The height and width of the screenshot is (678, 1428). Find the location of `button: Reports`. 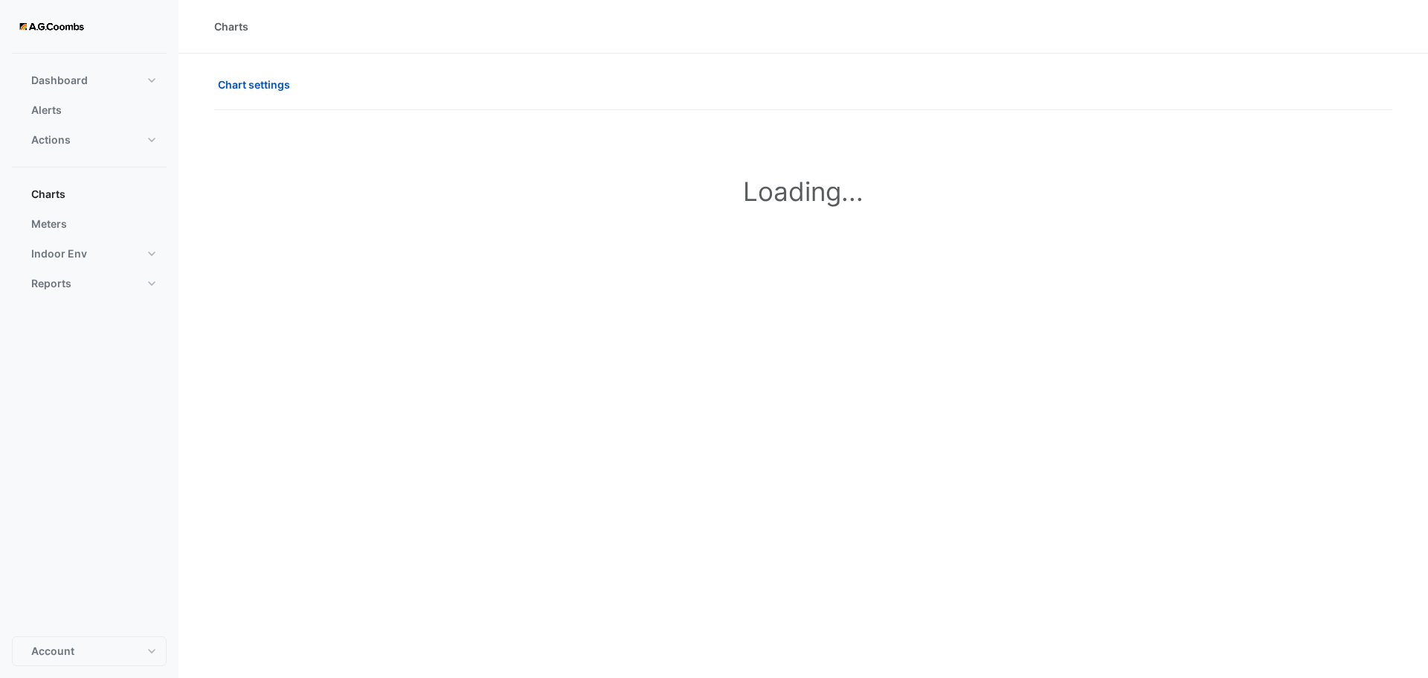

button: Reports is located at coordinates (89, 283).